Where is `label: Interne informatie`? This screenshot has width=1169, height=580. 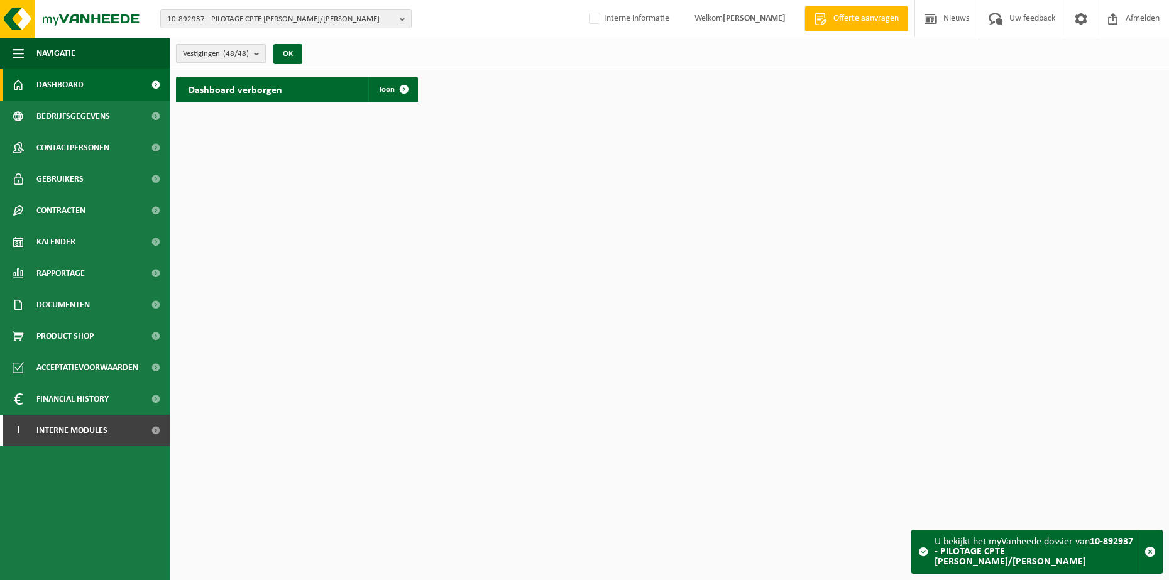
label: Interne informatie is located at coordinates (628, 19).